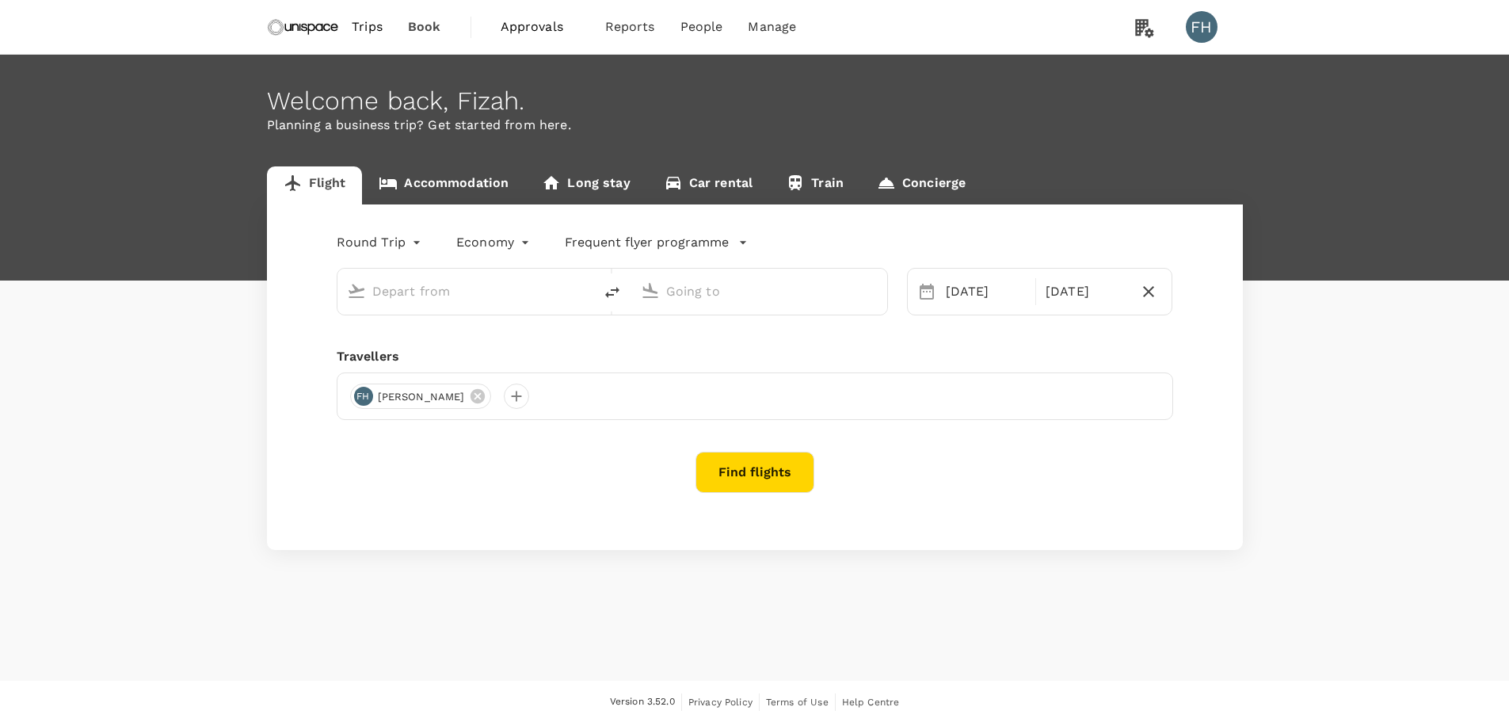  I want to click on button: Frequent flyer programme, so click(656, 242).